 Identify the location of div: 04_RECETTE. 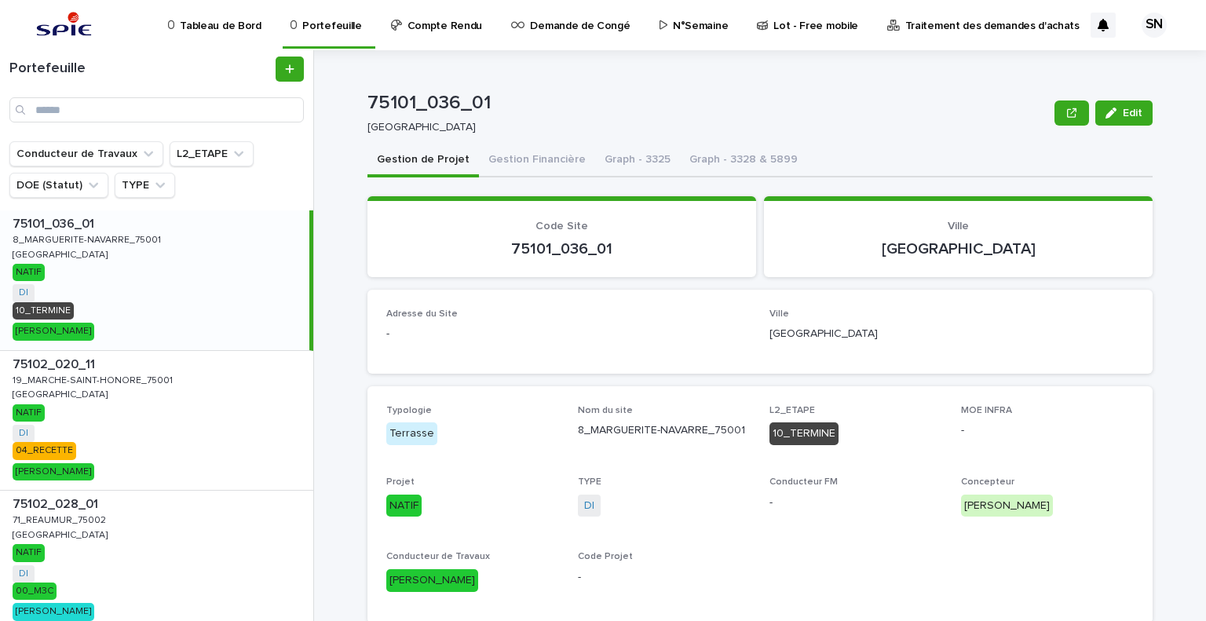
(44, 451).